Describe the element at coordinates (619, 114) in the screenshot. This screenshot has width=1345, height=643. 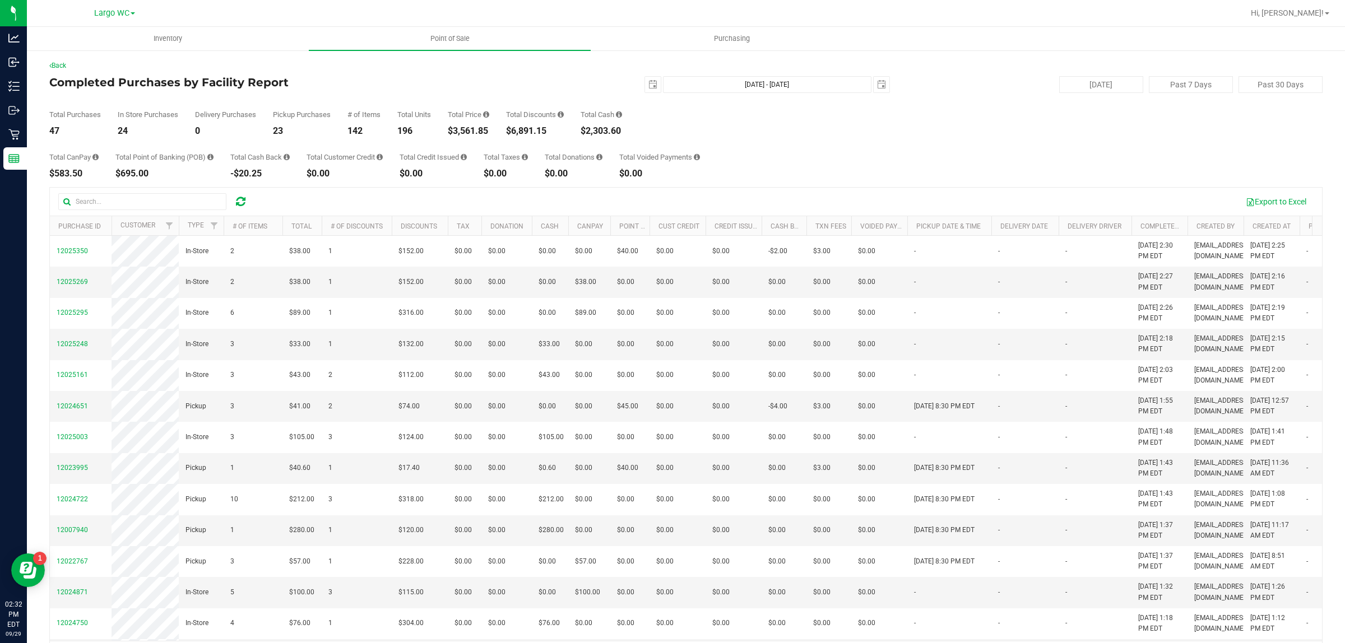
I see `i: Sum of the successful, non-voided cash payment transactions for all purchases in the date range. ...` at that location.